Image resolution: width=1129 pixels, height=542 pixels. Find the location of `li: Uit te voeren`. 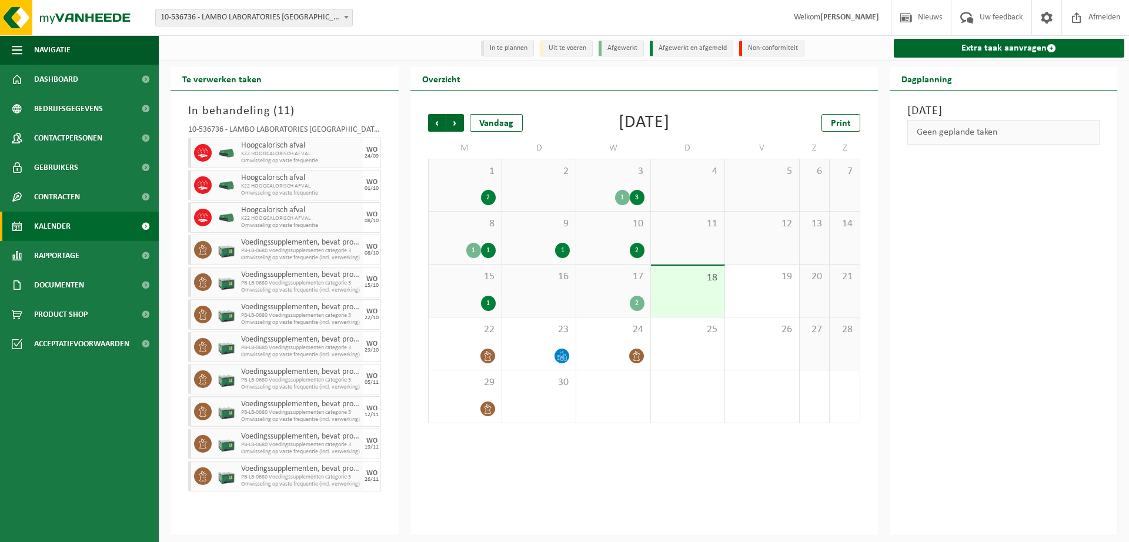

li: Uit te voeren is located at coordinates (566, 48).